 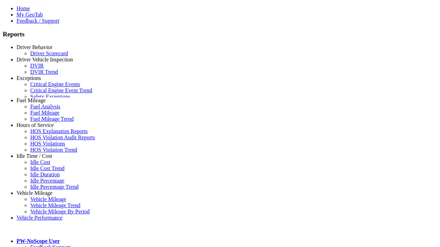 I want to click on a: Idle Duration, so click(x=45, y=175).